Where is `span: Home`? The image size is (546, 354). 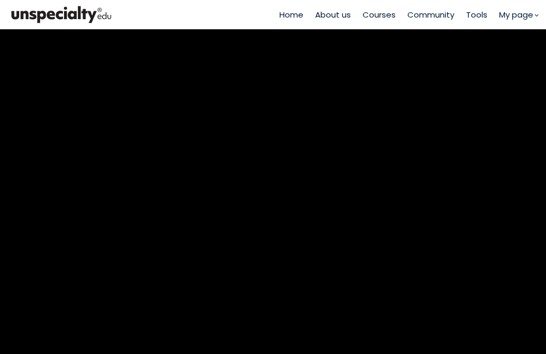
span: Home is located at coordinates (291, 14).